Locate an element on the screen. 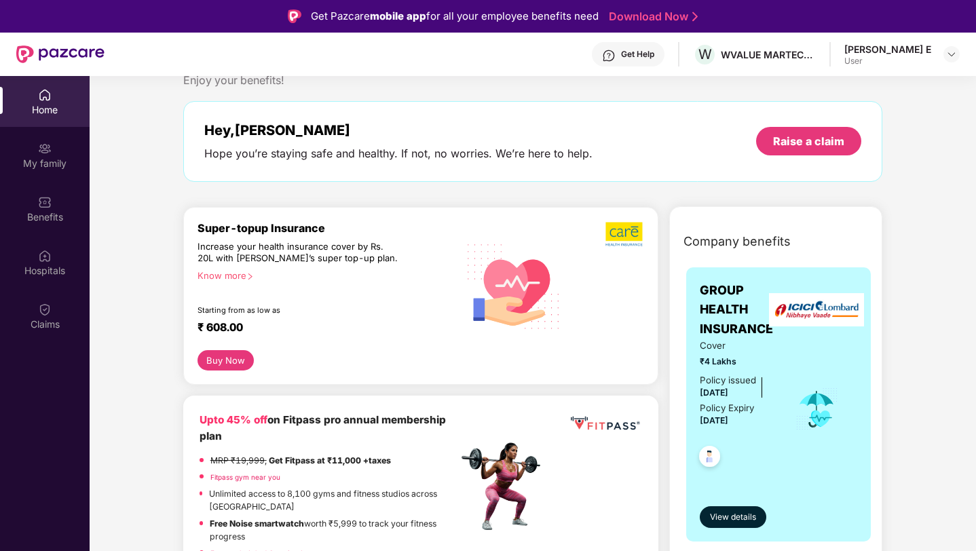 The height and width of the screenshot is (551, 976). img: svg+xml;base64,PHN2ZyB4bWxucz0iaHR0cDovL3d3dy53My5vcmcvMjAwMC9zdmciIHdpZHRoPSI0OC45NDMiIGhlaWdodD... is located at coordinates (710, 458).